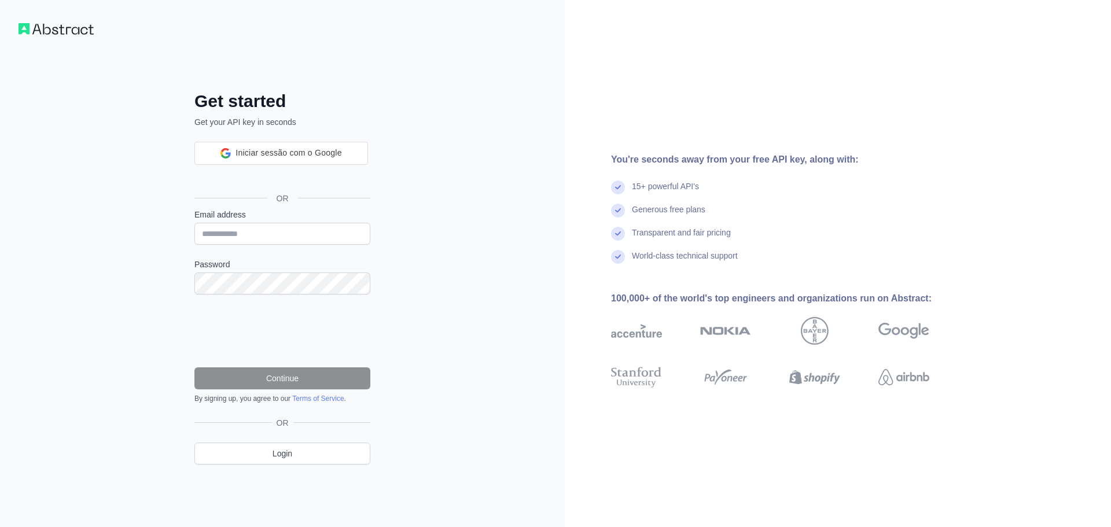 Image resolution: width=1111 pixels, height=527 pixels. Describe the element at coordinates (281, 153) in the screenshot. I see `div: Iniciar sessão com o Google` at that location.